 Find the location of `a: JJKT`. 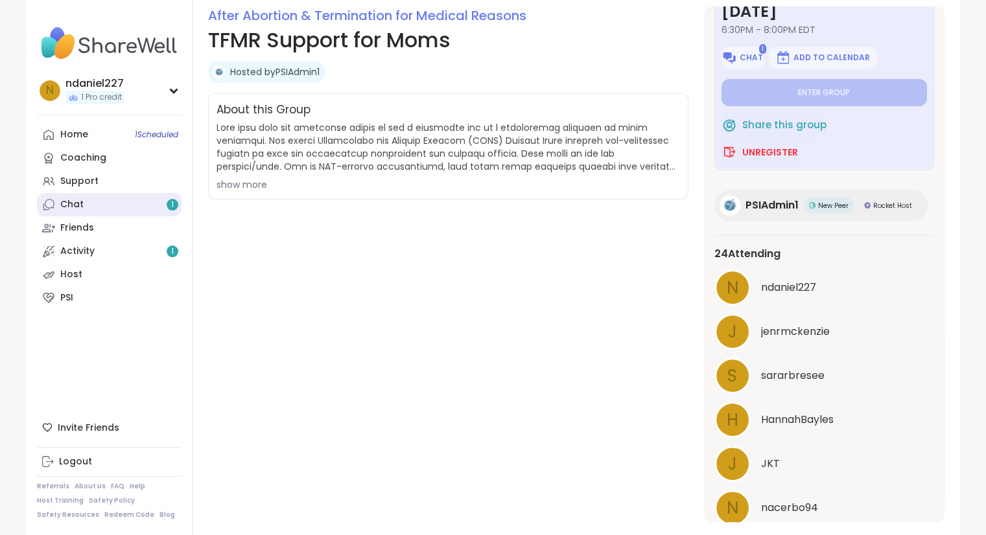

a: JJKT is located at coordinates (824, 464).